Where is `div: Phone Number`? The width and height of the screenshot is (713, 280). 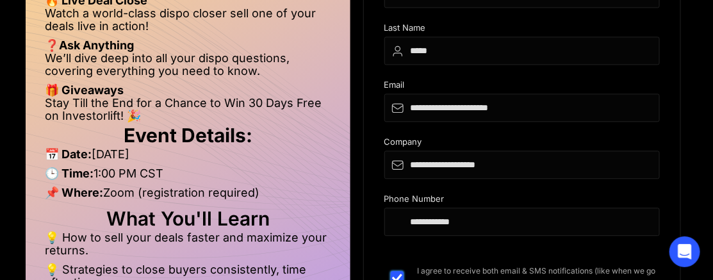
div: Phone Number is located at coordinates (522, 201).